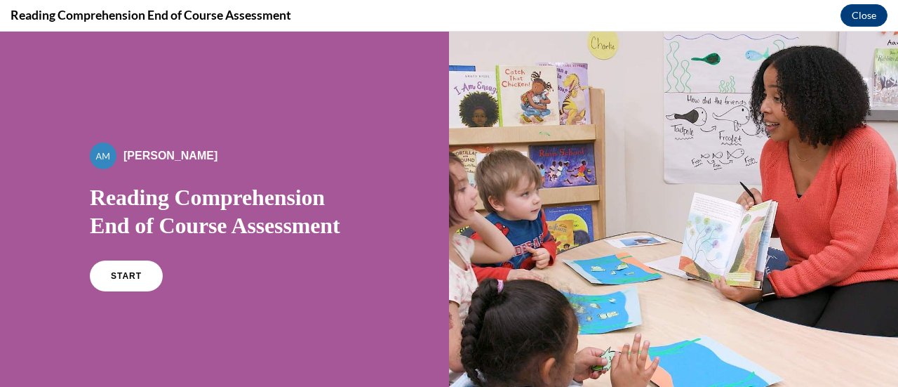 The height and width of the screenshot is (387, 898). Describe the element at coordinates (864, 15) in the screenshot. I see `button: Close` at that location.